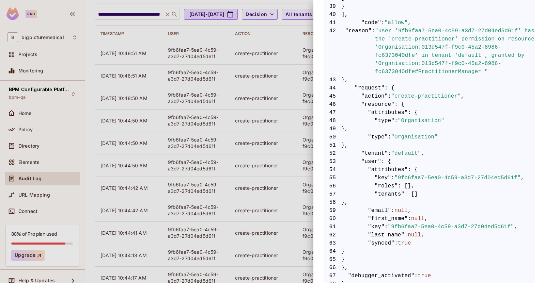 This screenshot has height=283, width=545. Describe the element at coordinates (332, 23) in the screenshot. I see `span: 41` at that location.